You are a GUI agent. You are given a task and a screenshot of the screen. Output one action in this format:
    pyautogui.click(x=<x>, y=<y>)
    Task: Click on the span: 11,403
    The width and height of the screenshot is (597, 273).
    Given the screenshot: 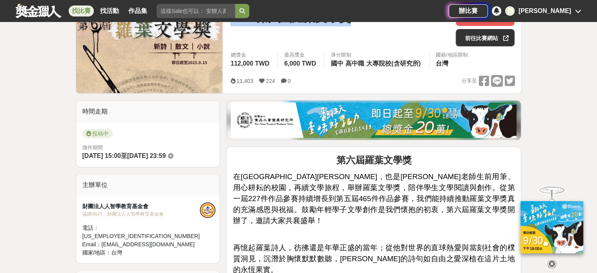 What is the action you would take?
    pyautogui.click(x=244, y=81)
    